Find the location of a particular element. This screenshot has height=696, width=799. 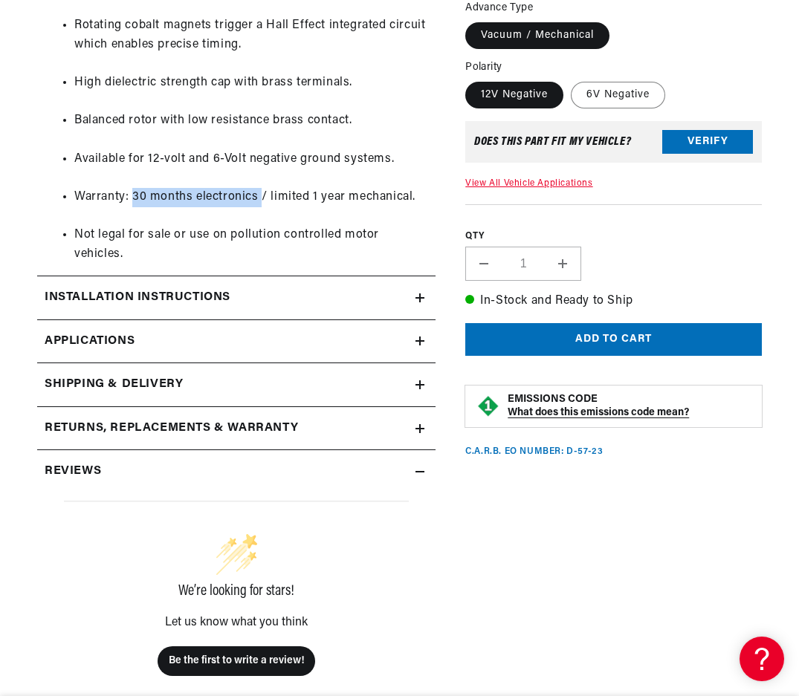

li: Not legal for sale or use on pollution controlled motor vehicles. is located at coordinates (251, 245).